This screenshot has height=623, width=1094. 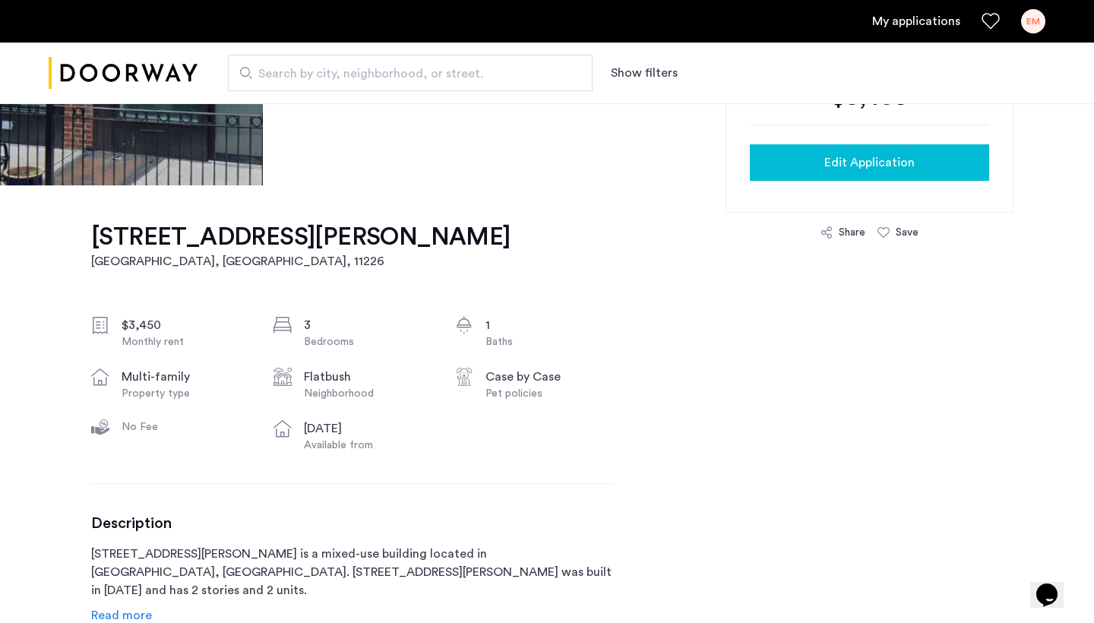 What do you see at coordinates (852, 232) in the screenshot?
I see `div: Share` at bounding box center [852, 232].